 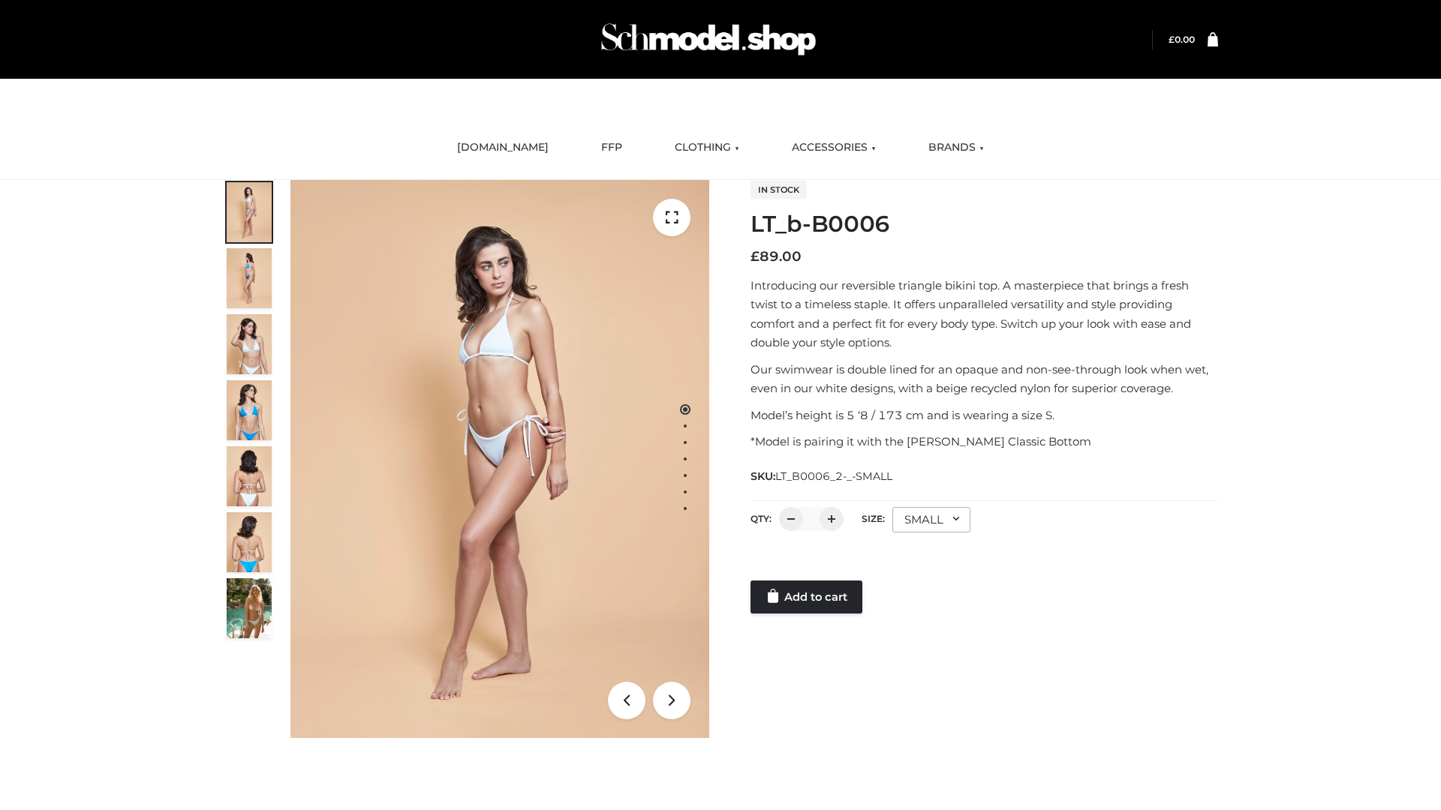 I want to click on img: ArielClassicBikiniTop_CloudNine_AzureSky_OW114ECO_7-scaled.jpg, so click(x=249, y=476).